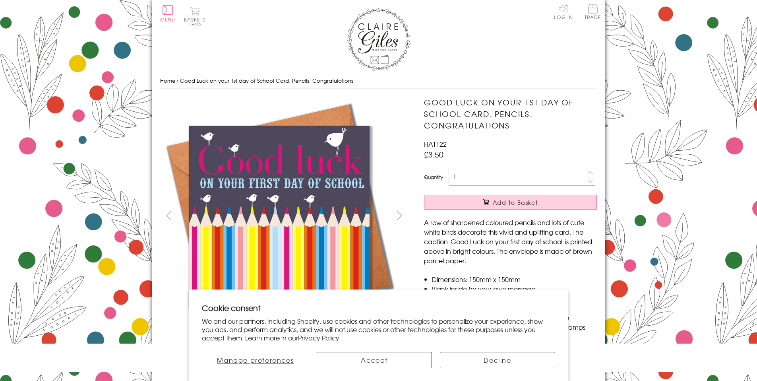  Describe the element at coordinates (399, 215) in the screenshot. I see `button: next` at that location.